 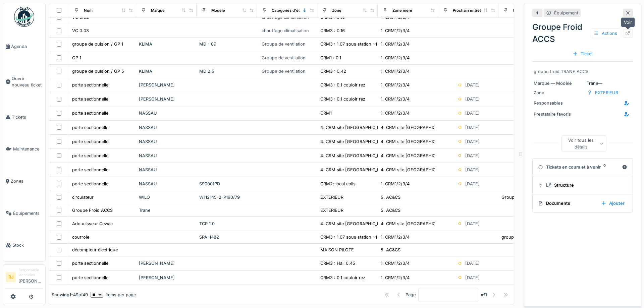 I want to click on div: CRM3 : 0.42, so click(x=333, y=71).